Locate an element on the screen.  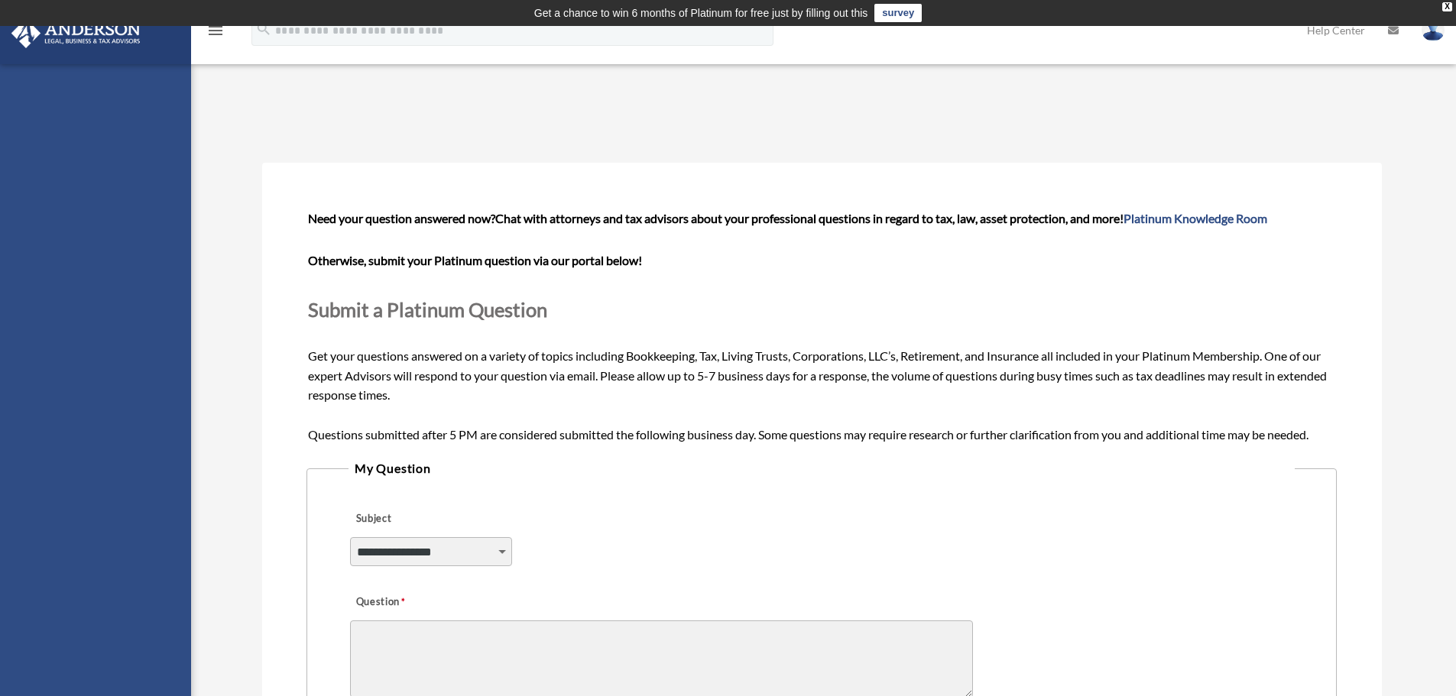
i: menu is located at coordinates (215, 31).